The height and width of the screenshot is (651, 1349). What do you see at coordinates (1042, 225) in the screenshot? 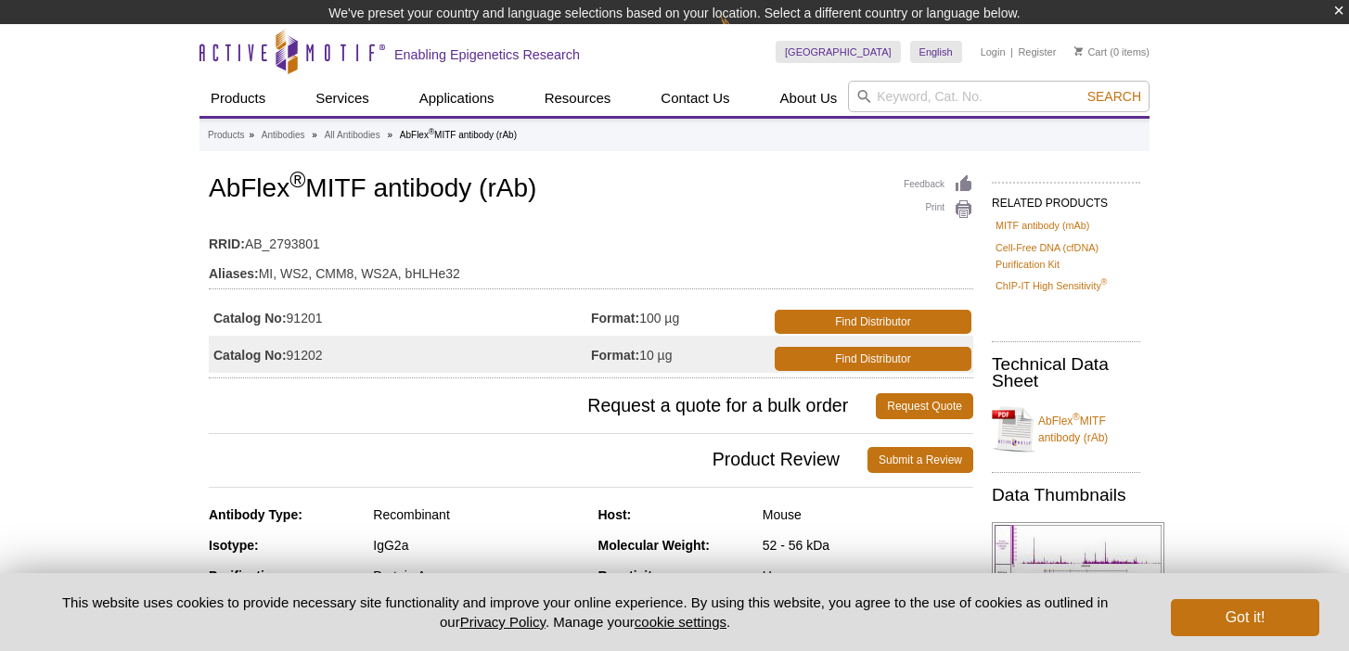
I see `a: MITF antibody (mAb)` at bounding box center [1042, 225].